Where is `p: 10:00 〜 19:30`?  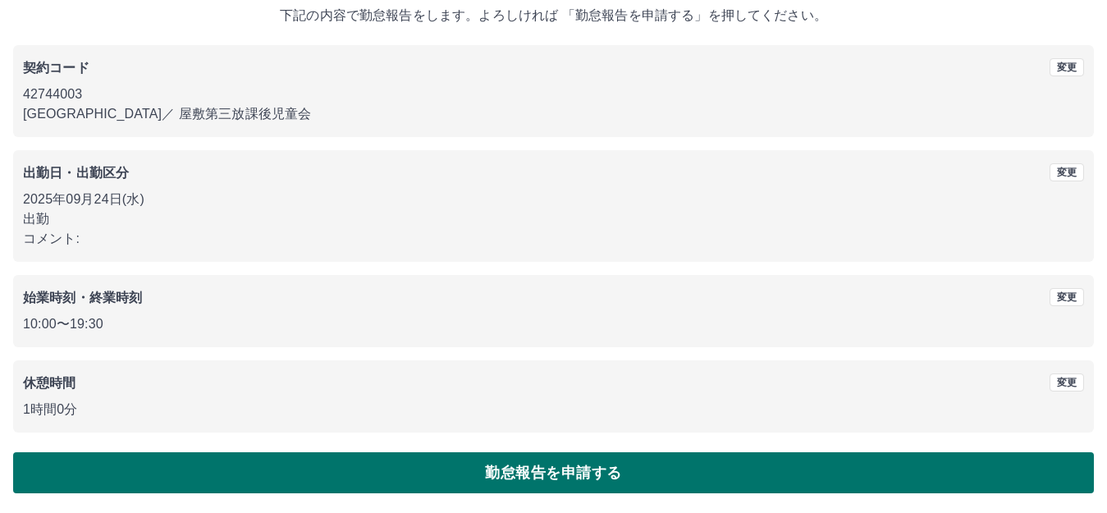 p: 10:00 〜 19:30 is located at coordinates (553, 324).